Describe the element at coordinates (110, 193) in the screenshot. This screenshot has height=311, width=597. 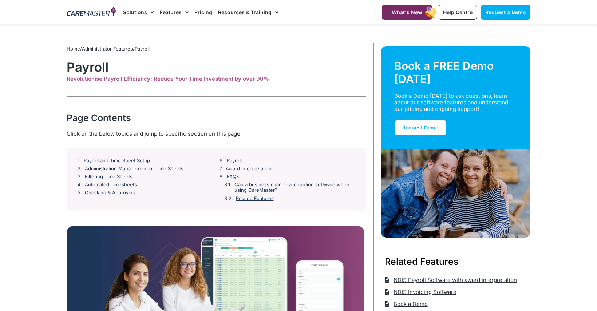
I see `a: Checking & Approving` at that location.